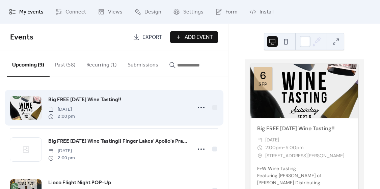 Image resolution: width=380 pixels, height=189 pixels. I want to click on span: Form, so click(231, 12).